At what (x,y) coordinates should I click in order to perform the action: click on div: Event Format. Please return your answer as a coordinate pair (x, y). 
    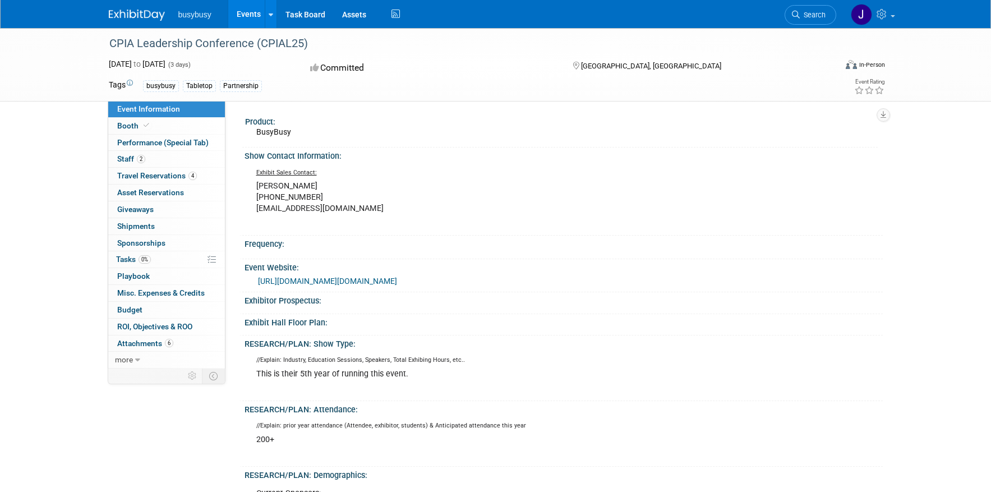
    Looking at the image, I should click on (828, 67).